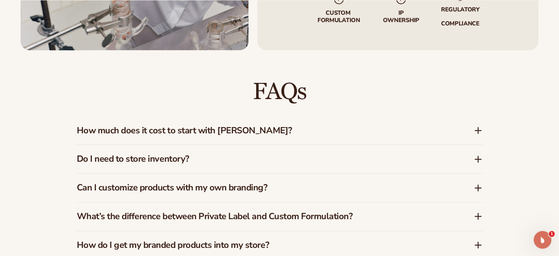 This screenshot has width=559, height=256. What do you see at coordinates (401, 17) in the screenshot?
I see `p: IP Ownership` at bounding box center [401, 17].